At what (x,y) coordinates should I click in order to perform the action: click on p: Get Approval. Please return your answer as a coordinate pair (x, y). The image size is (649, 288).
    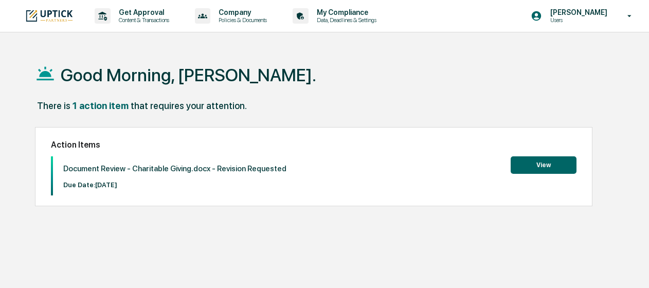
    Looking at the image, I should click on (142, 12).